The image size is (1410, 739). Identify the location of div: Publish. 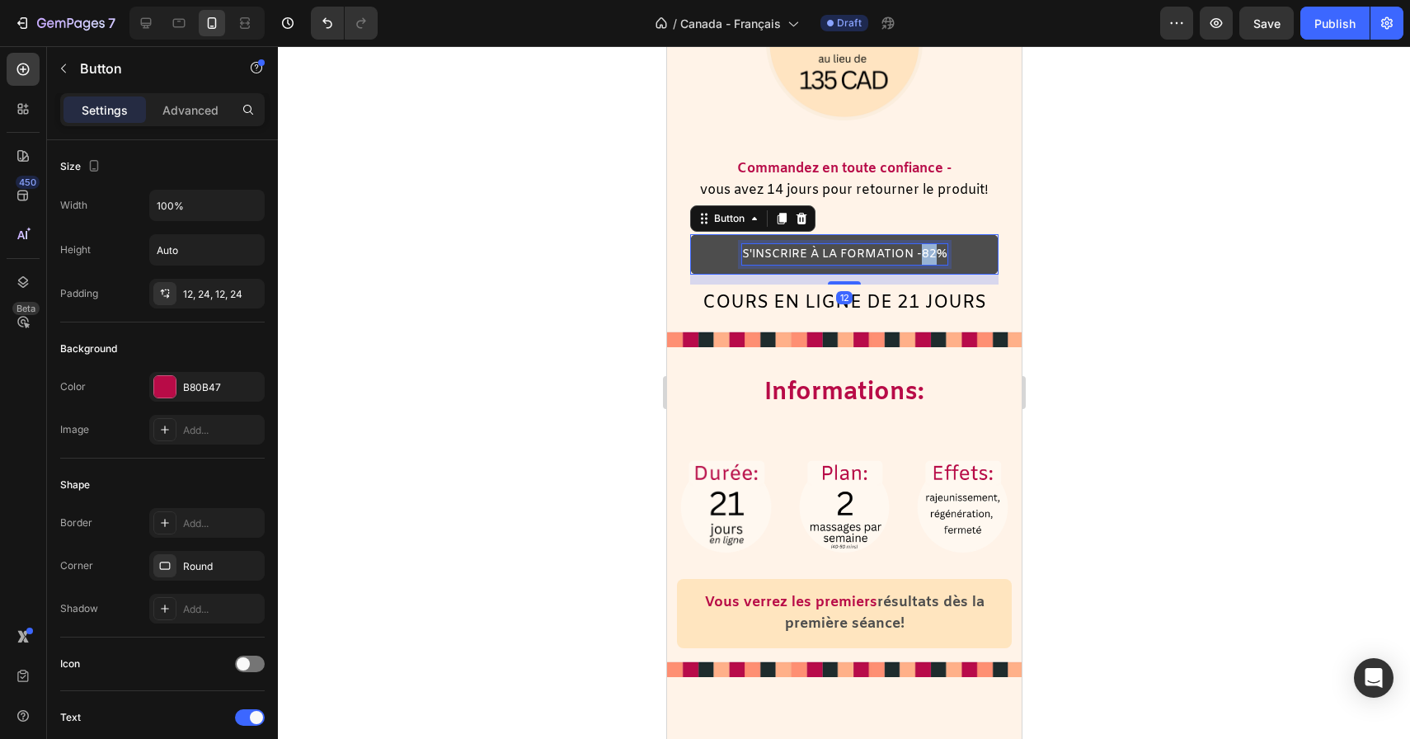
(1335, 23).